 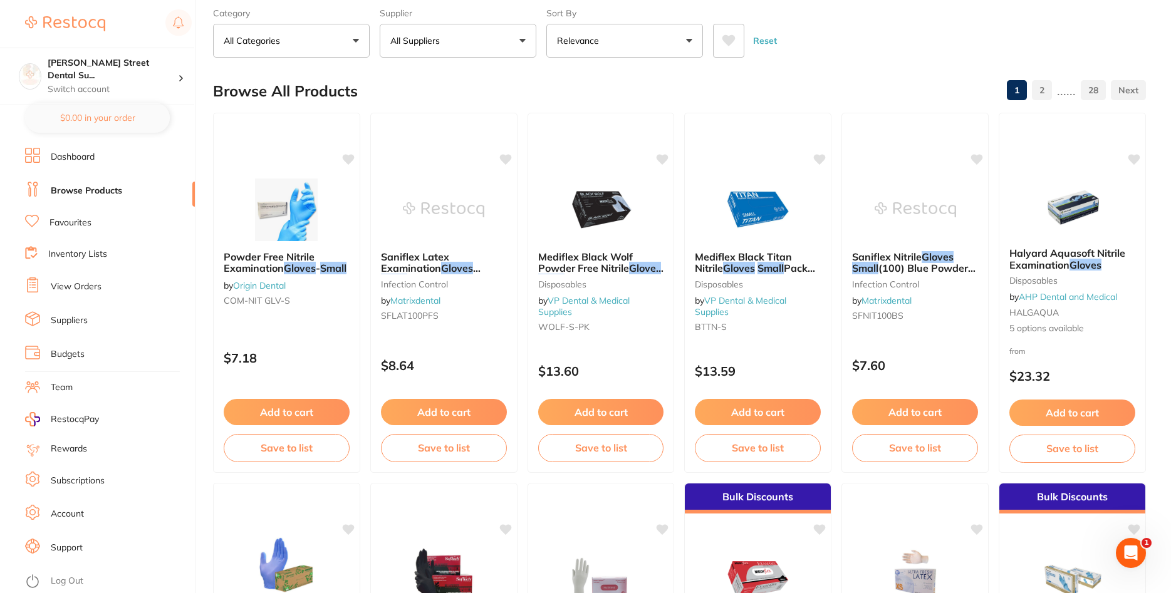 I want to click on p: $7.18, so click(x=286, y=358).